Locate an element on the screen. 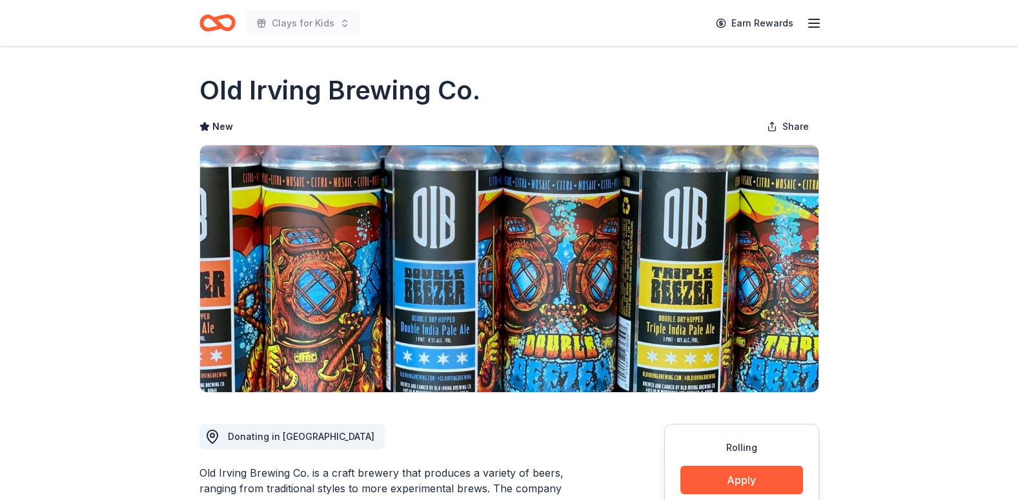 The image size is (1018, 500). button: Share is located at coordinates (788, 127).